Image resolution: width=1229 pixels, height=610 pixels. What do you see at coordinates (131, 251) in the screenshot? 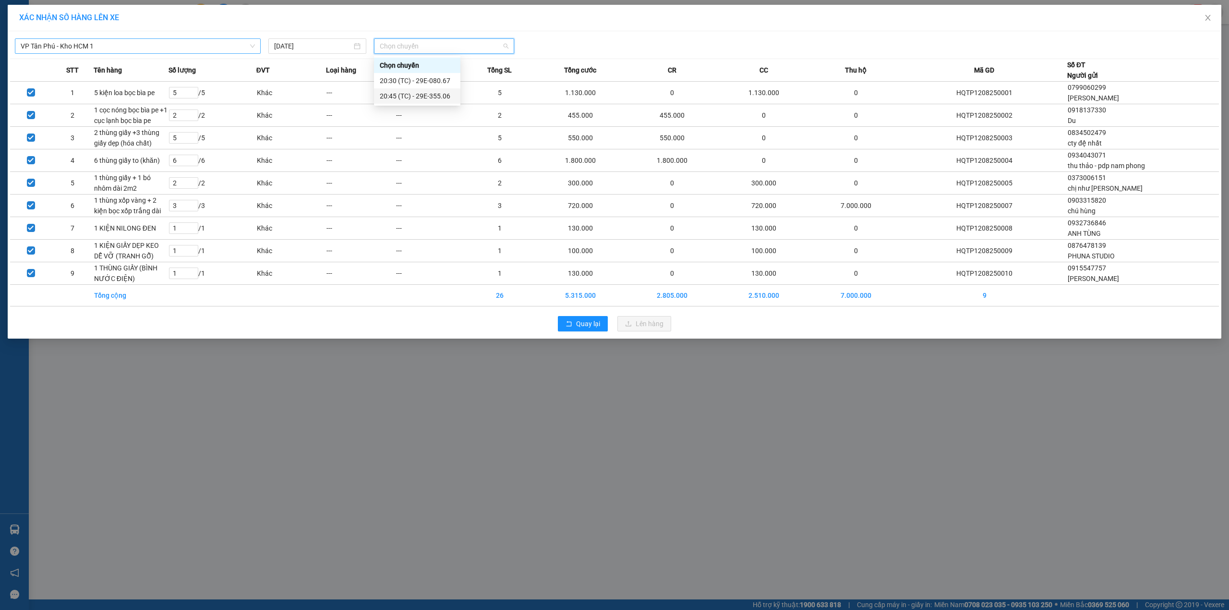
I see `td: 1 KIỆN GIẤY DẸP KEO DỄ VỠ (TRANH GỖ)` at bounding box center [131, 251].